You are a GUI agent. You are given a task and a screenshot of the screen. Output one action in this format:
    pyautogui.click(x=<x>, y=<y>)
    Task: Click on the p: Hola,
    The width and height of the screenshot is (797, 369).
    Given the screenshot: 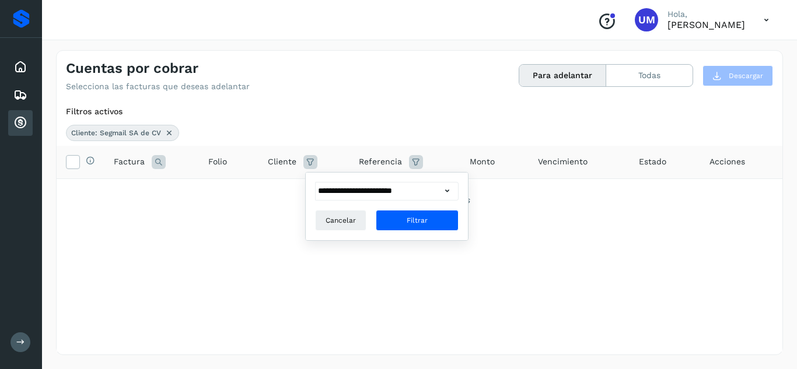 What is the action you would take?
    pyautogui.click(x=706, y=14)
    